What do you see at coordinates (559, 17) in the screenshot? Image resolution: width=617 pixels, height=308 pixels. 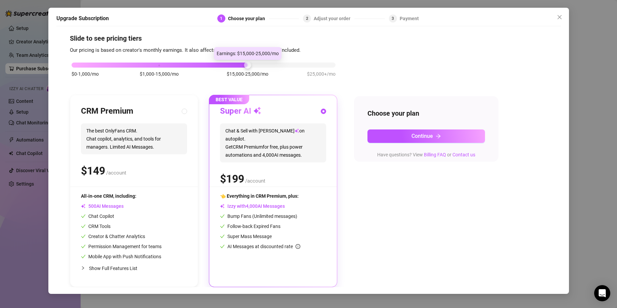 I see `button: Close` at bounding box center [559, 17].